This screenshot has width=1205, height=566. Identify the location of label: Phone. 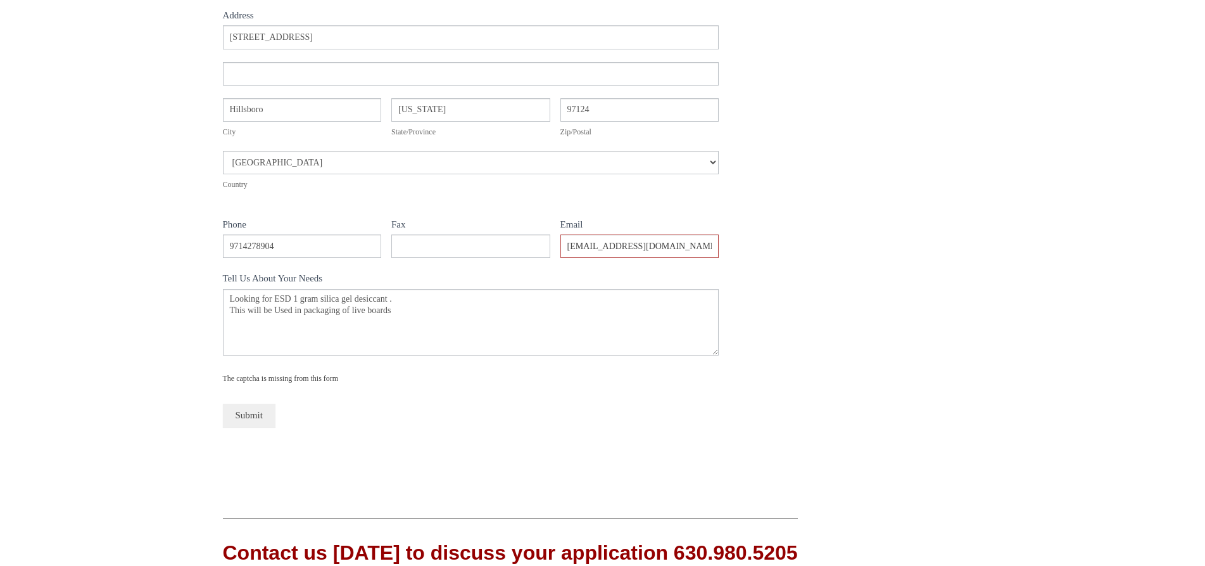
(302, 225).